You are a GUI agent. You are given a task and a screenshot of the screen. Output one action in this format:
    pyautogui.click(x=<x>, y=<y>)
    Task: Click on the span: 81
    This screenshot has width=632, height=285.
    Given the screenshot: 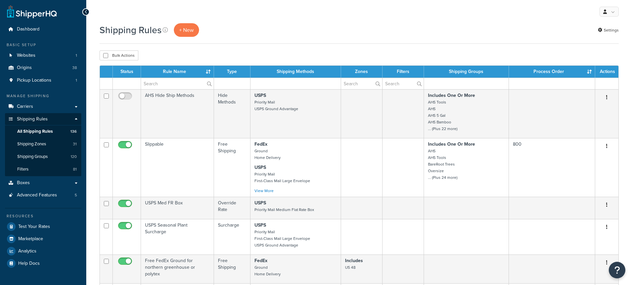 What is the action you would take?
    pyautogui.click(x=75, y=169)
    